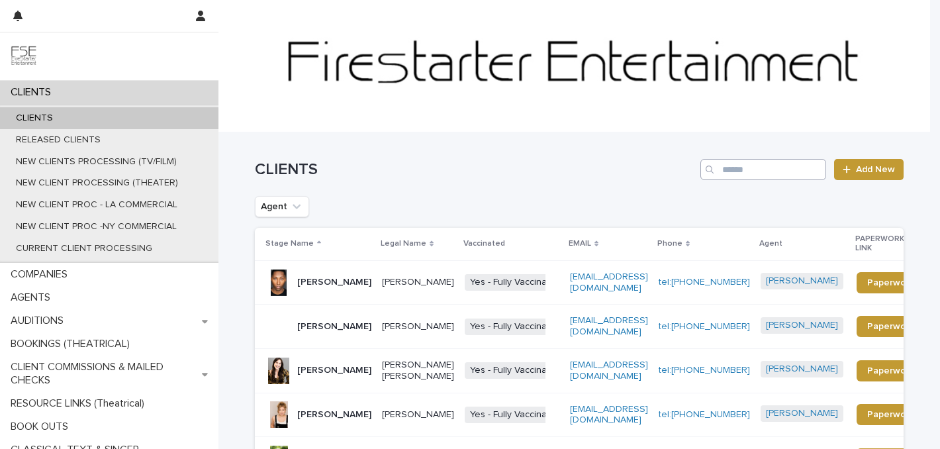 This screenshot has height=449, width=940. What do you see at coordinates (763, 169) in the screenshot?
I see `input: Search` at bounding box center [763, 169].